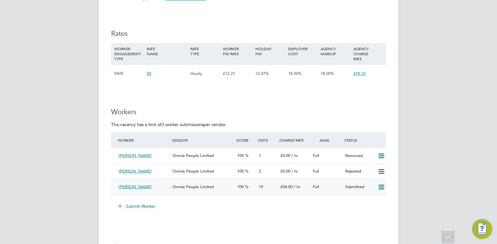 The image size is (497, 244). I want to click on span: 1, so click(260, 156).